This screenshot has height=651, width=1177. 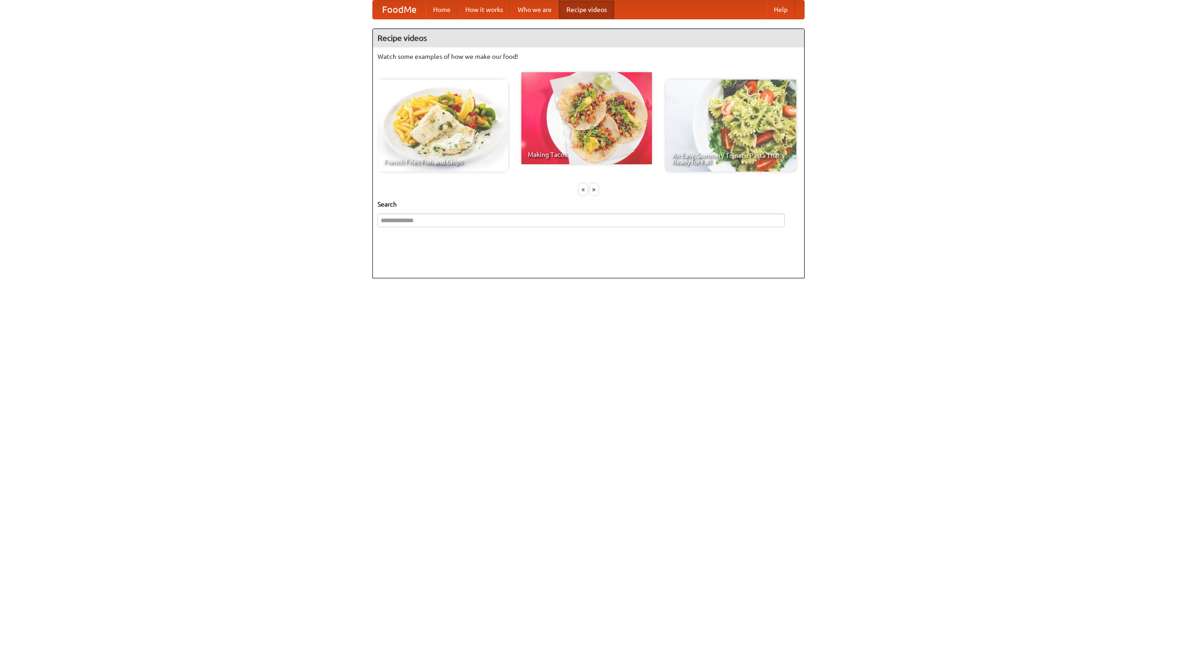 What do you see at coordinates (443, 126) in the screenshot?
I see `a: French Fries Fish and Chips` at bounding box center [443, 126].